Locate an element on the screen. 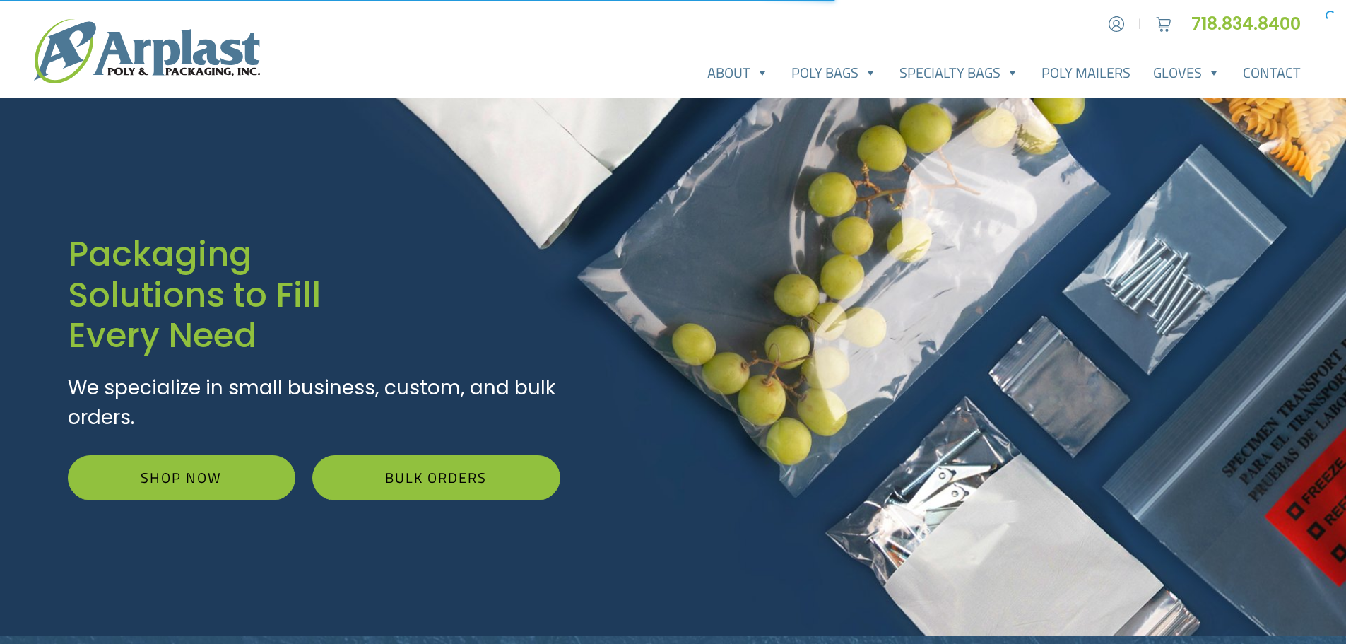  a: Poly Mailers is located at coordinates (1086, 73).